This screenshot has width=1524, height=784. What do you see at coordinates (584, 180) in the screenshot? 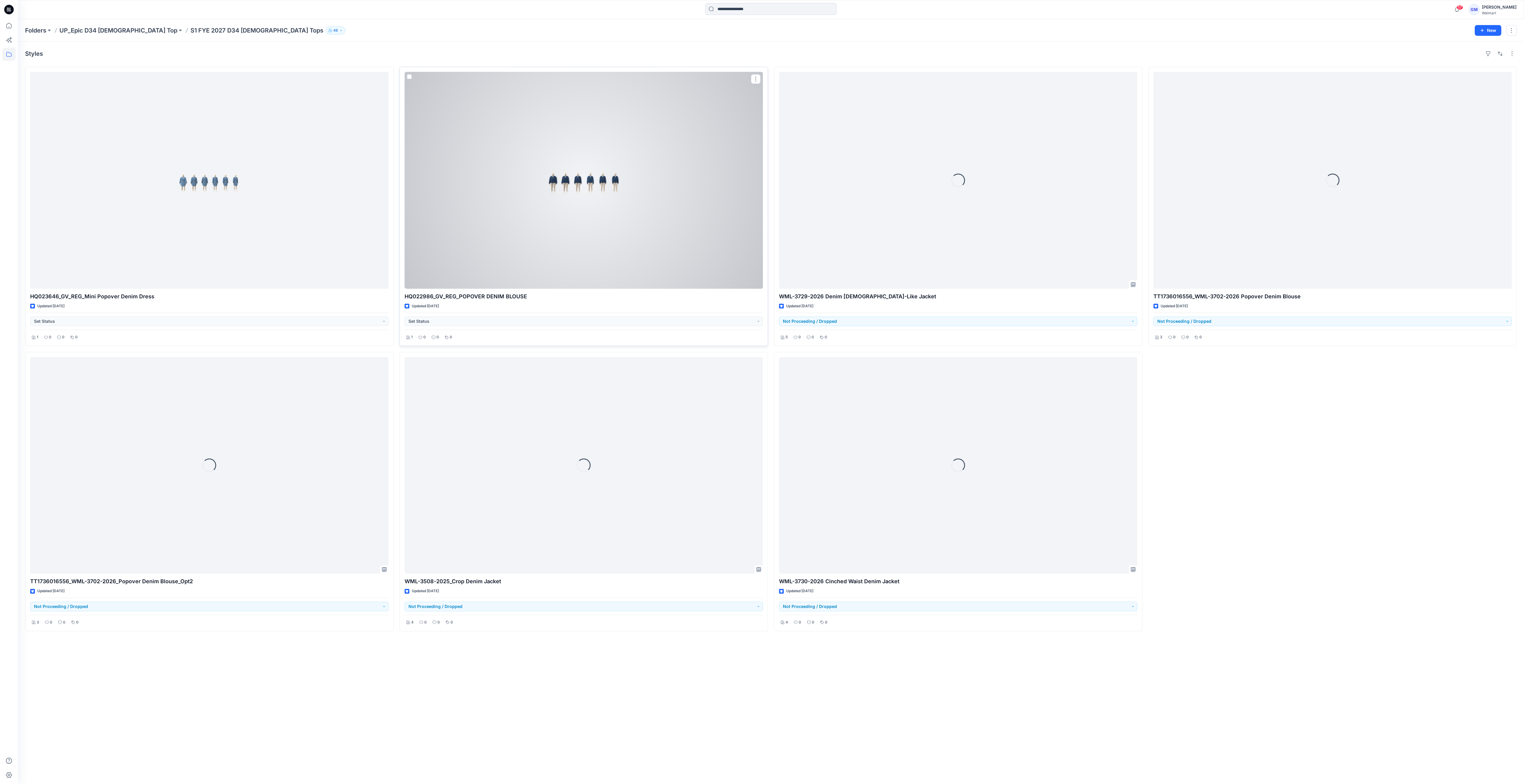
I see `a: HQ022986_GV_REG_POPOVER DENIM BLOUSE` at bounding box center [584, 180].